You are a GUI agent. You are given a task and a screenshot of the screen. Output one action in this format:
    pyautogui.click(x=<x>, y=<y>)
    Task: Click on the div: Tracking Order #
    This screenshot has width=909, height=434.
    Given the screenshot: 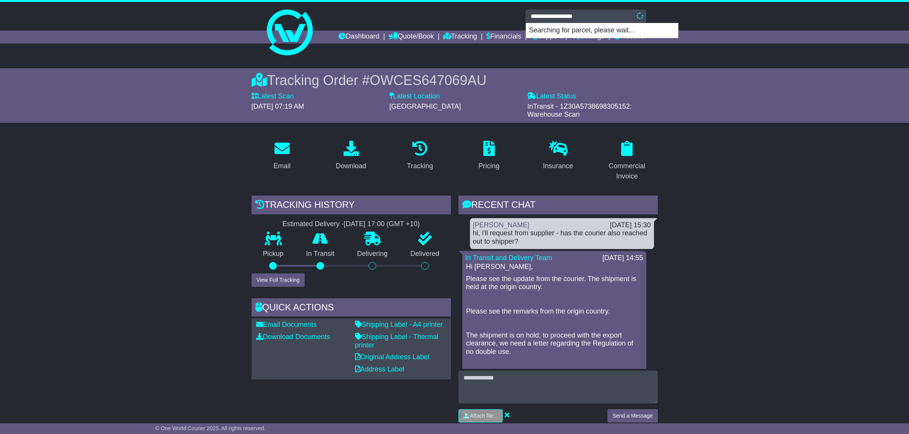 What is the action you would take?
    pyautogui.click(x=455, y=80)
    